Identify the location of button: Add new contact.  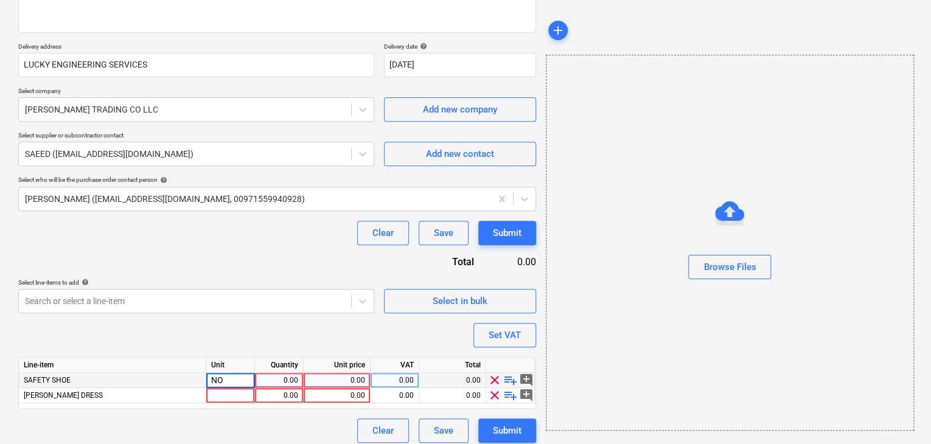
(460, 154).